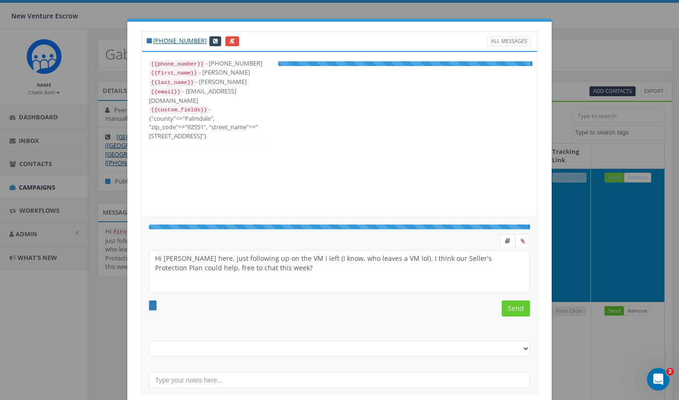  Describe the element at coordinates (166, 92) in the screenshot. I see `code: {{email}}` at that location.